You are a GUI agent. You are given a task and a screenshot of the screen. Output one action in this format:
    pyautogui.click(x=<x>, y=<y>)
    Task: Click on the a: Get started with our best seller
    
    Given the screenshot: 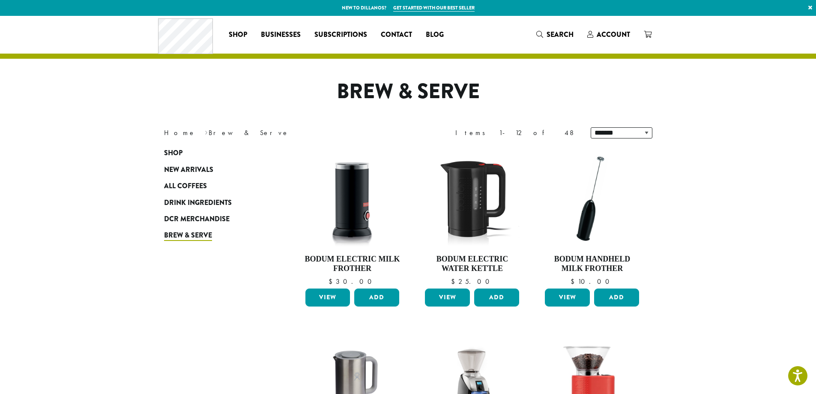 What is the action you would take?
    pyautogui.click(x=434, y=8)
    